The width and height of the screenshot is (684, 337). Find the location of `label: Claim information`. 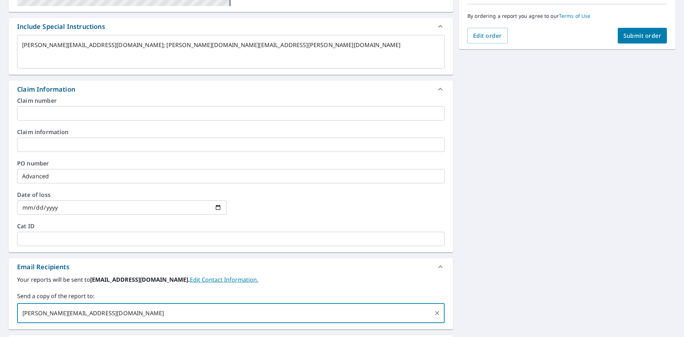

label: Claim information is located at coordinates (231, 132).